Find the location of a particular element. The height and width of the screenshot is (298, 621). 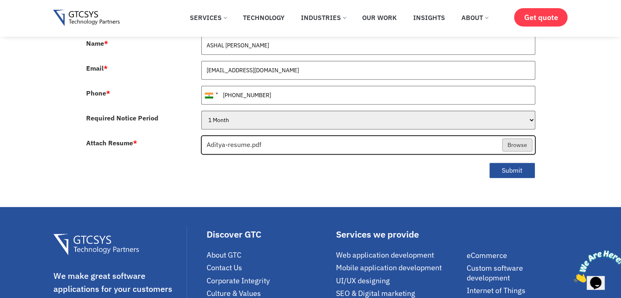

div: India (भारत): +91 is located at coordinates (211, 95).